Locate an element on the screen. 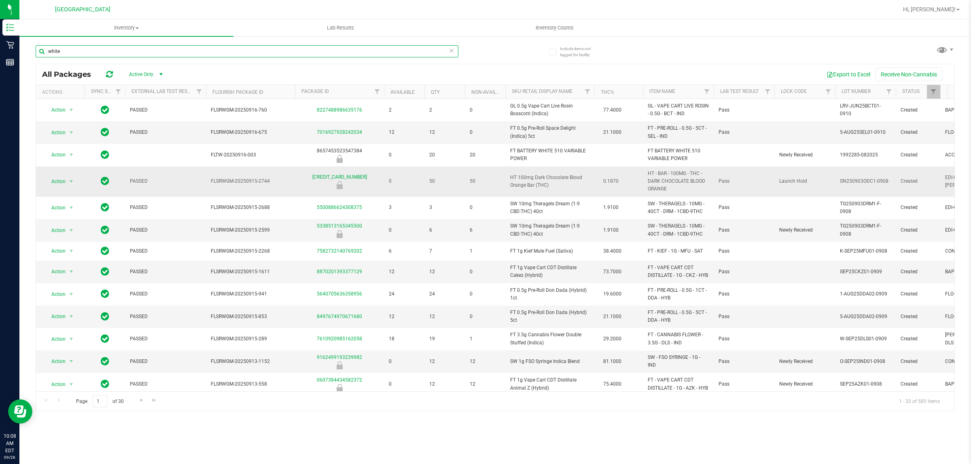  span: FLSRWGM-20250915-2268 is located at coordinates (250, 251).